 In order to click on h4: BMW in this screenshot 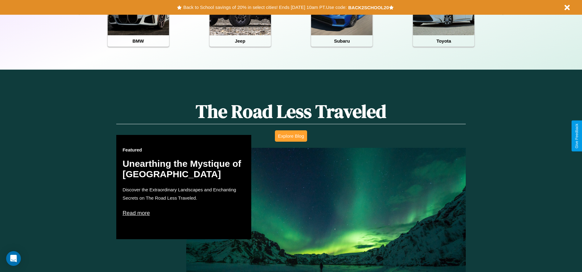, I will do `click(138, 41)`.